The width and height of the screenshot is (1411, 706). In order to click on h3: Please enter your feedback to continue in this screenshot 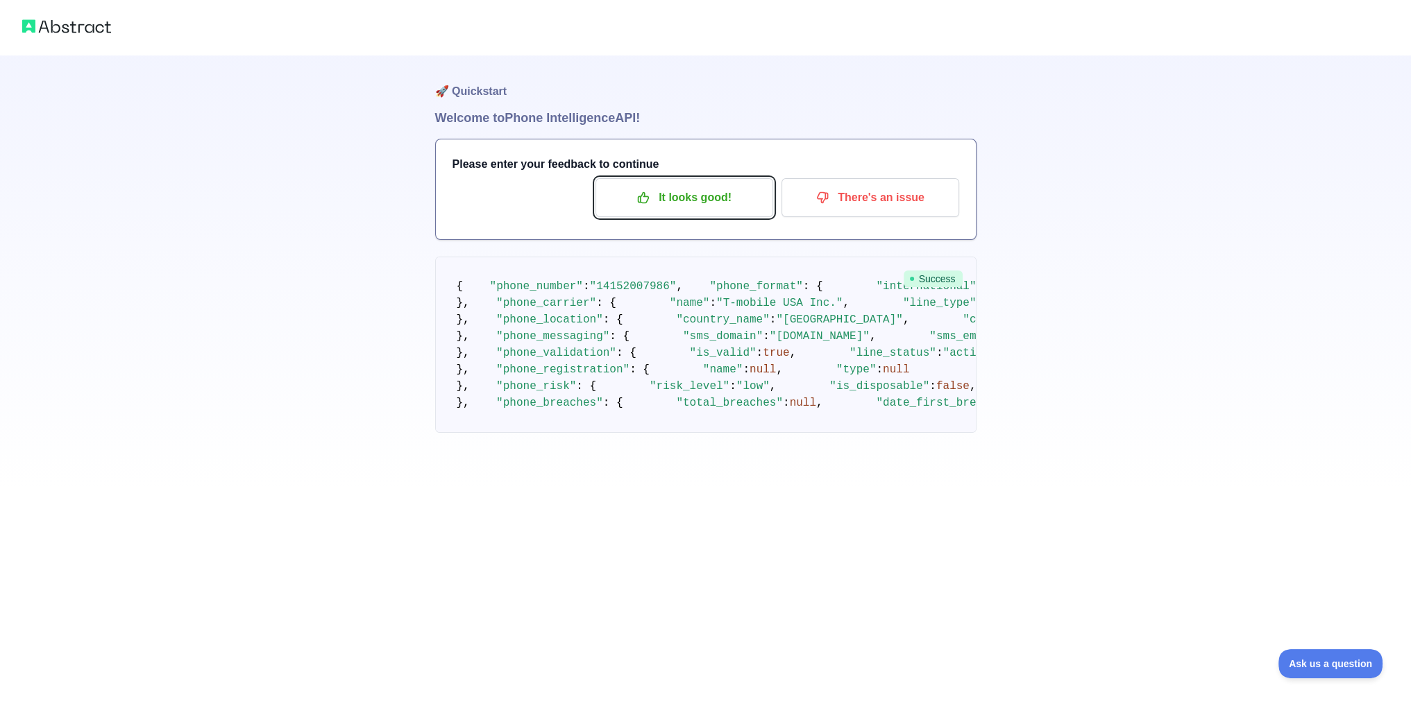, I will do `click(706, 164)`.